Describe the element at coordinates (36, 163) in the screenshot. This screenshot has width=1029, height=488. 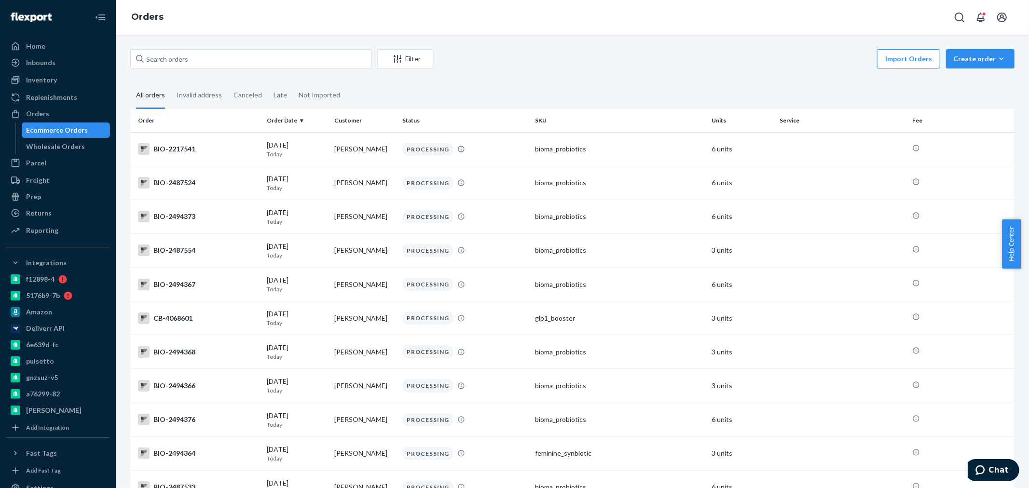
I see `div: Parcel` at that location.